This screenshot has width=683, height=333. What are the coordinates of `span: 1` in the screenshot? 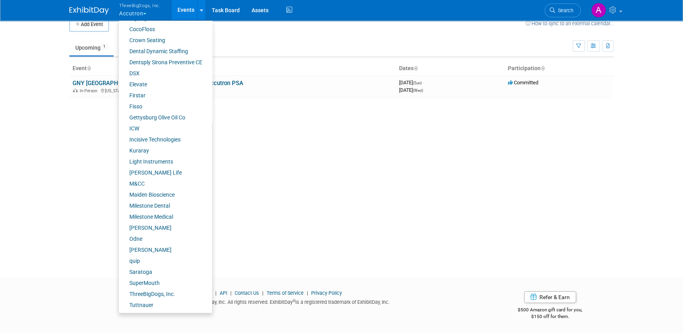 It's located at (104, 47).